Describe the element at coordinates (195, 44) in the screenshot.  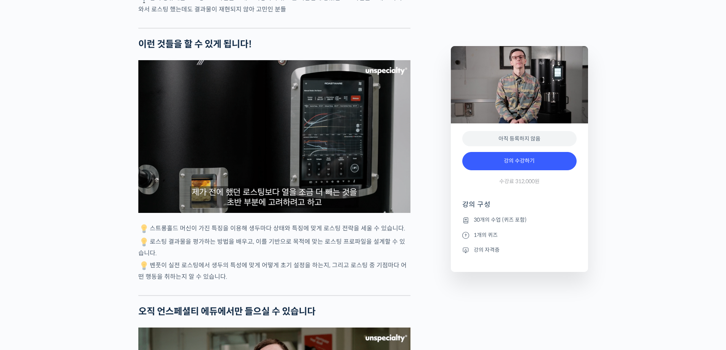
I see `strong: 이런 것들을 할 수 있게 됩니다!` at that location.